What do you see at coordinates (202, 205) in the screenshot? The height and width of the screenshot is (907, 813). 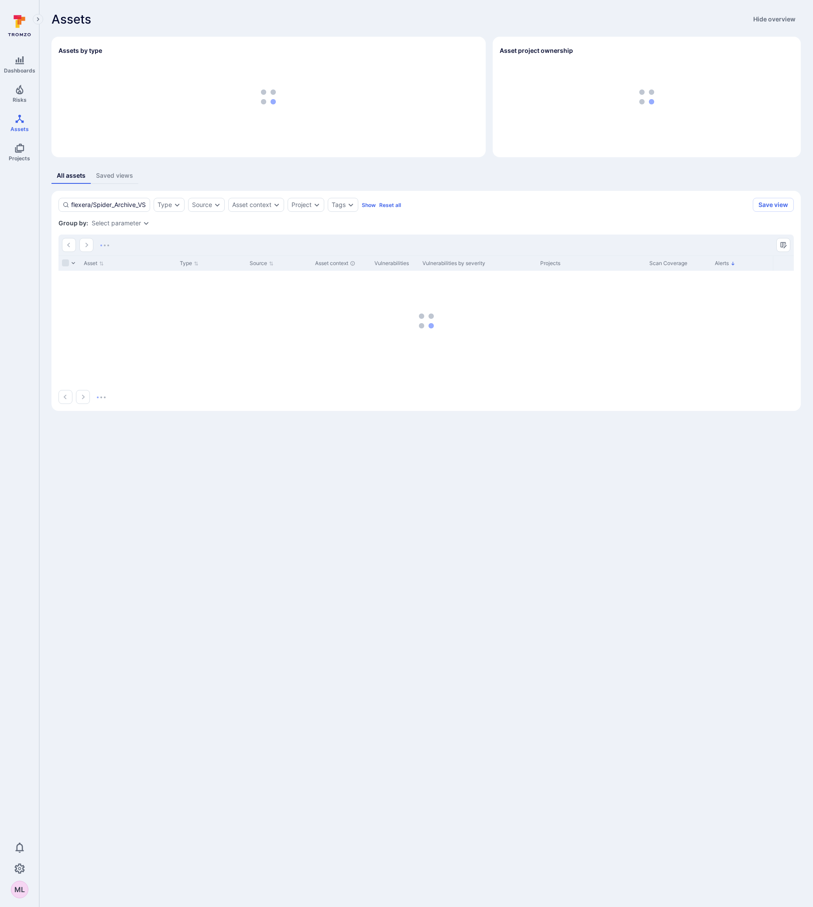 I see `button: Source` at bounding box center [202, 205].